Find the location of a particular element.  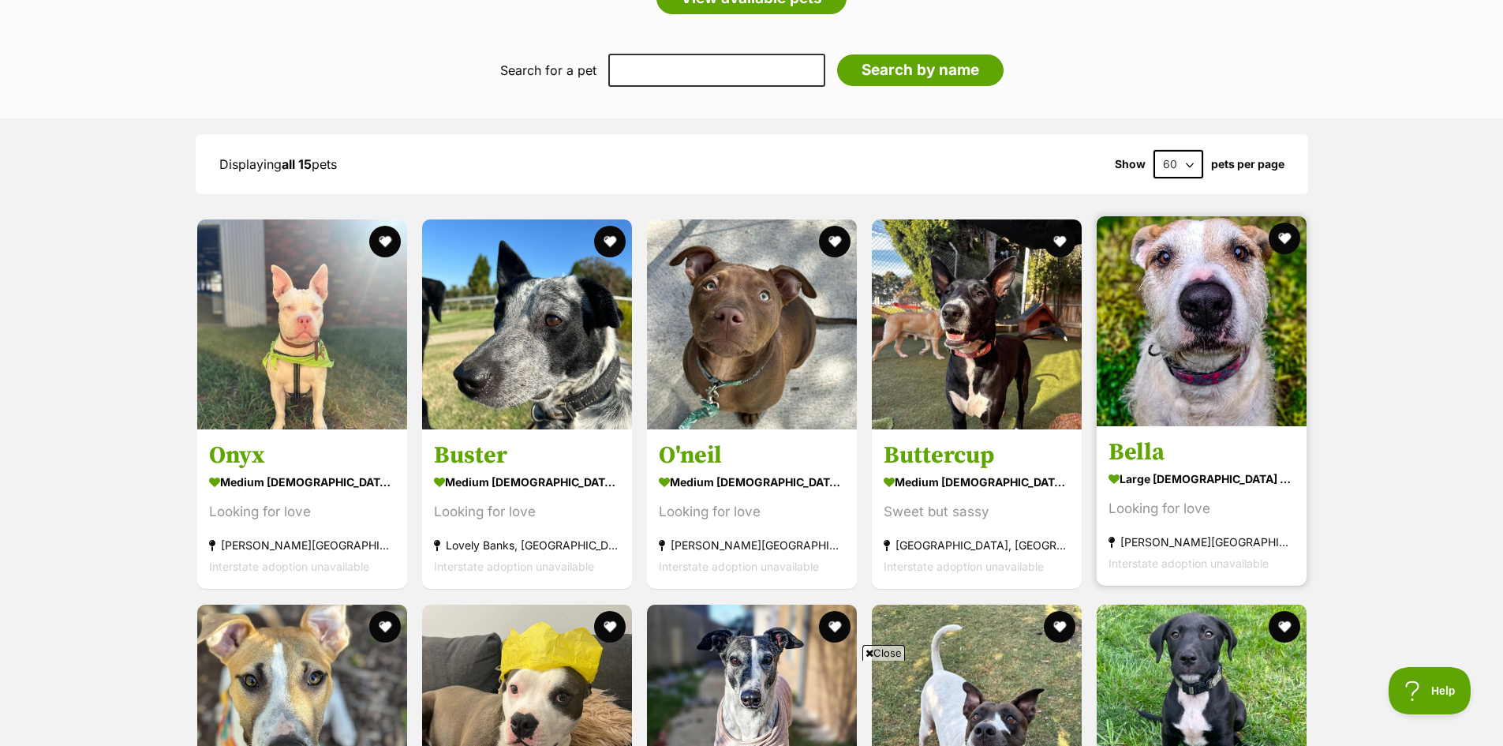

img: Onyx is located at coordinates (302, 324).